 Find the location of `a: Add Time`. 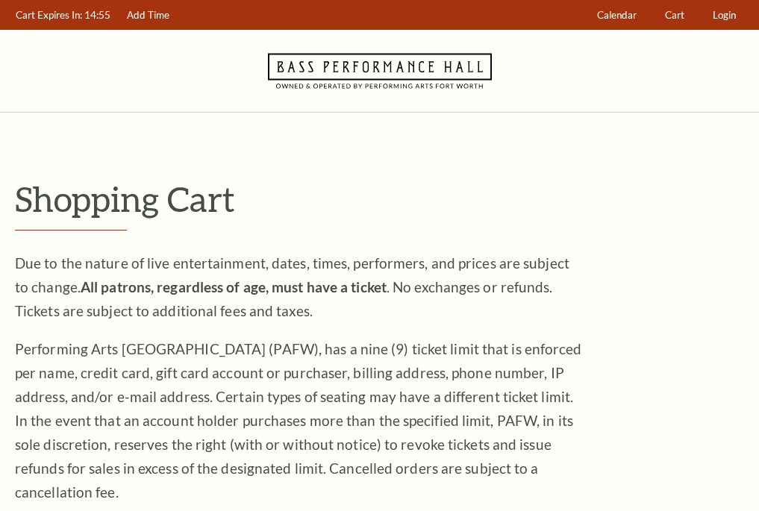

a: Add Time is located at coordinates (148, 15).